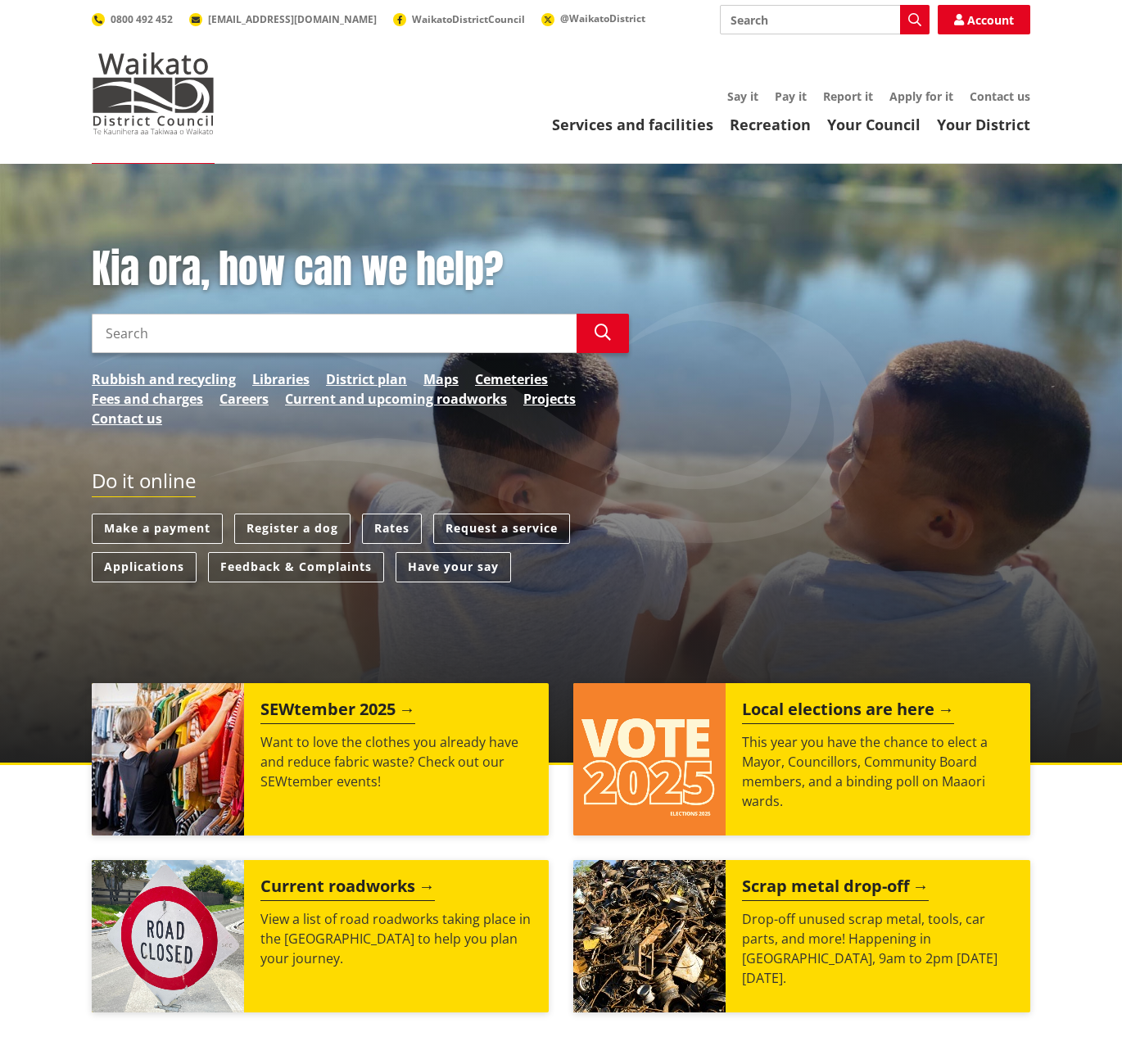 Image resolution: width=1122 pixels, height=1064 pixels. Describe the element at coordinates (391, 528) in the screenshot. I see `a: Rates` at that location.